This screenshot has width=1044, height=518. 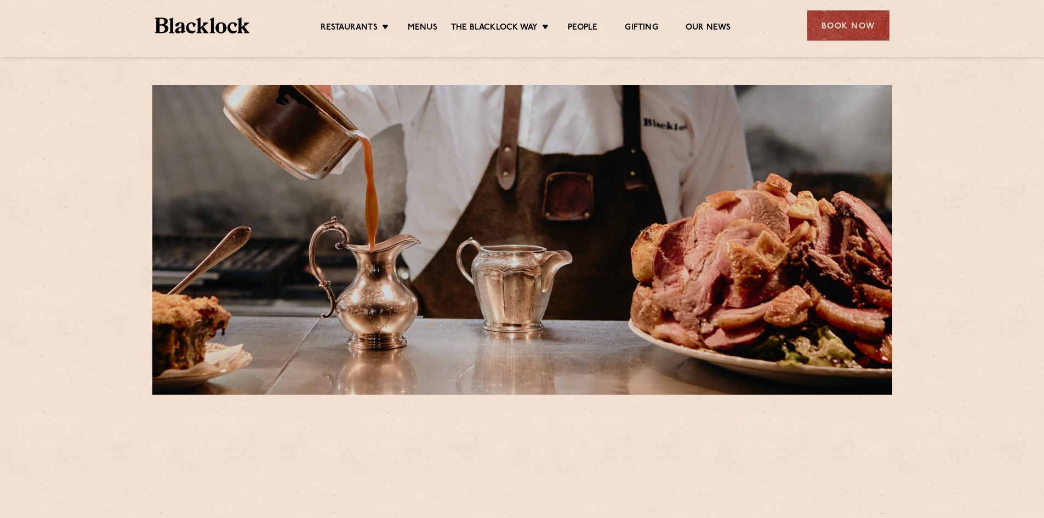 What do you see at coordinates (349, 28) in the screenshot?
I see `a: Restaurants` at bounding box center [349, 28].